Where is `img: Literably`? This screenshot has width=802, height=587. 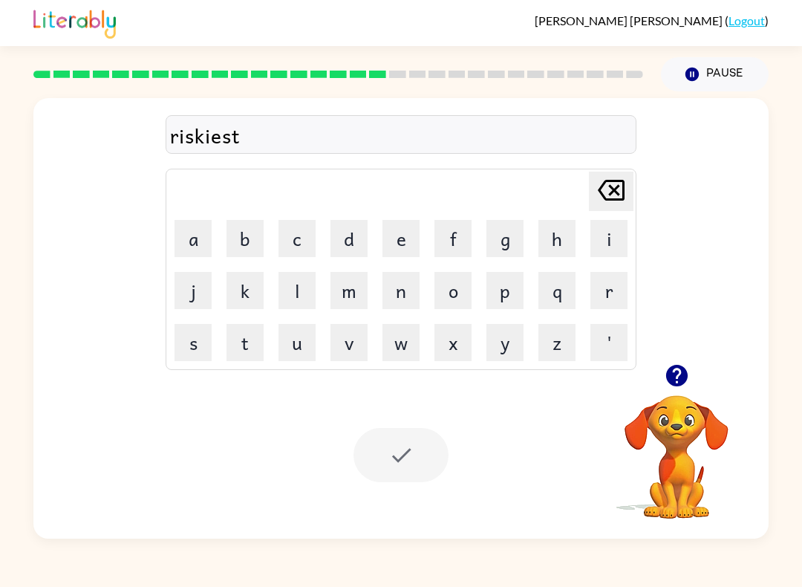 img: Literably is located at coordinates (74, 22).